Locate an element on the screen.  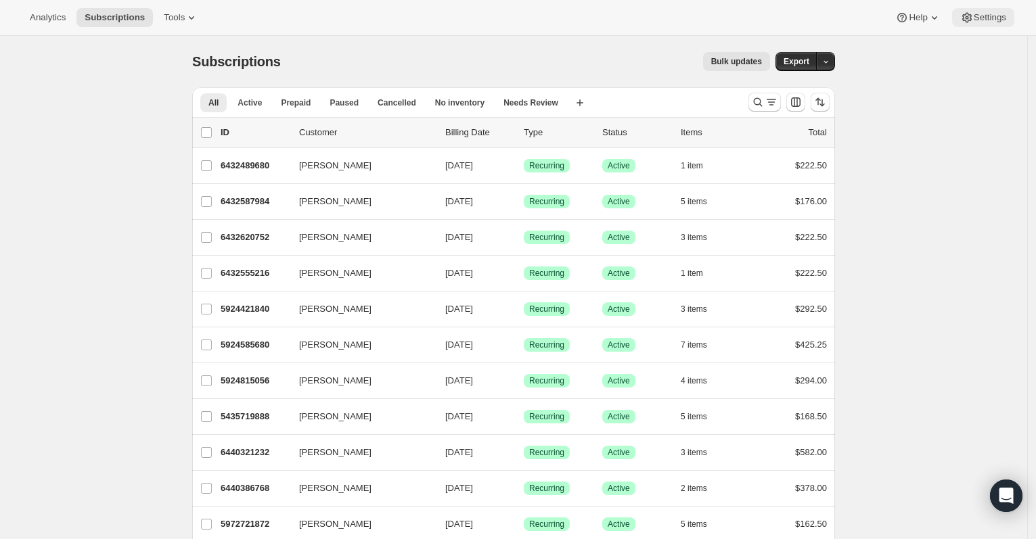
button: Search and filter results is located at coordinates (765, 102).